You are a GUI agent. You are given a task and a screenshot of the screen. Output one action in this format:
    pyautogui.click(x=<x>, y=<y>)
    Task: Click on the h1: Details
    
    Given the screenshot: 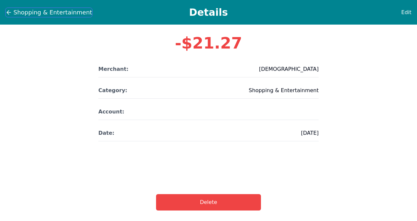 What is the action you would take?
    pyautogui.click(x=209, y=12)
    